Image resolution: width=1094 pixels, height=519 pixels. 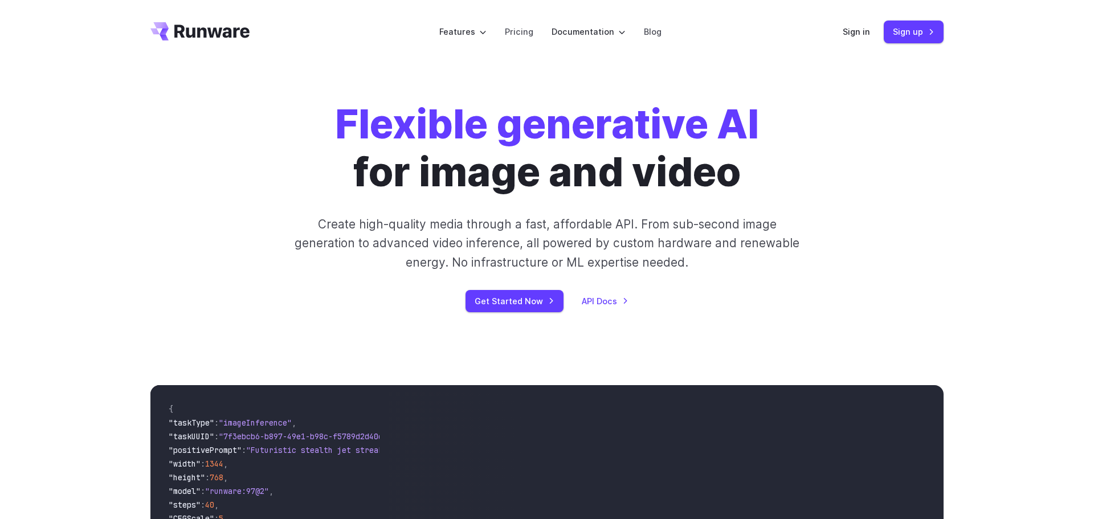 I want to click on strong: Flexible generative AI, so click(x=547, y=124).